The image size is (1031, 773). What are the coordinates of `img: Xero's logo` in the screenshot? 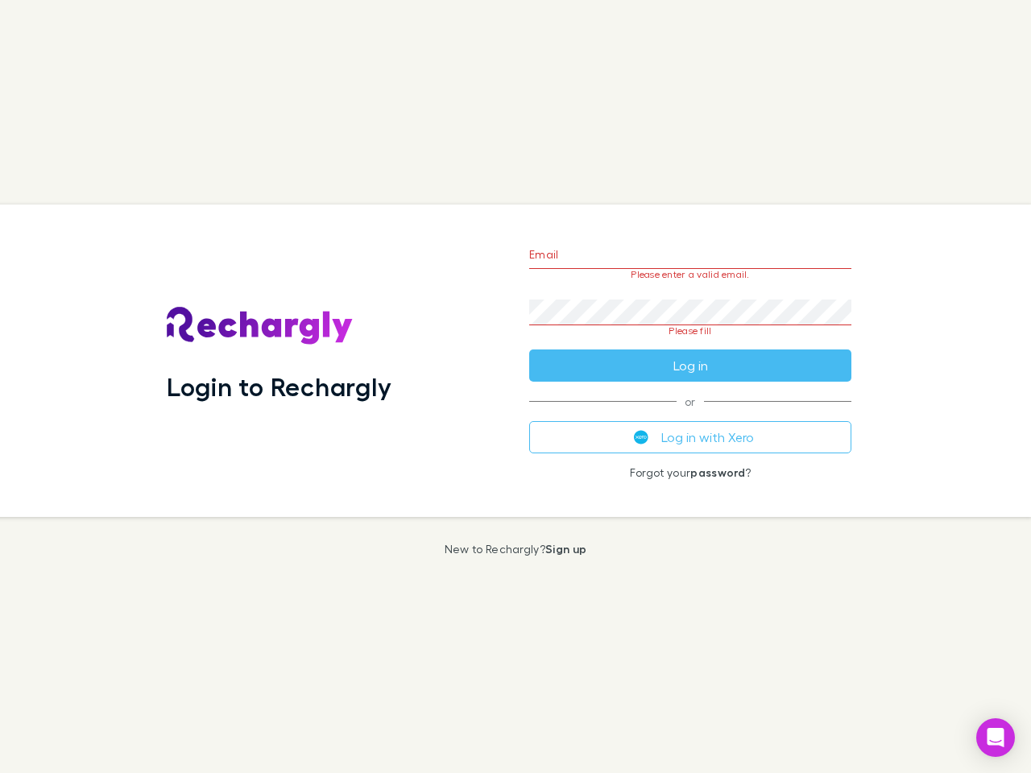 It's located at (641, 437).